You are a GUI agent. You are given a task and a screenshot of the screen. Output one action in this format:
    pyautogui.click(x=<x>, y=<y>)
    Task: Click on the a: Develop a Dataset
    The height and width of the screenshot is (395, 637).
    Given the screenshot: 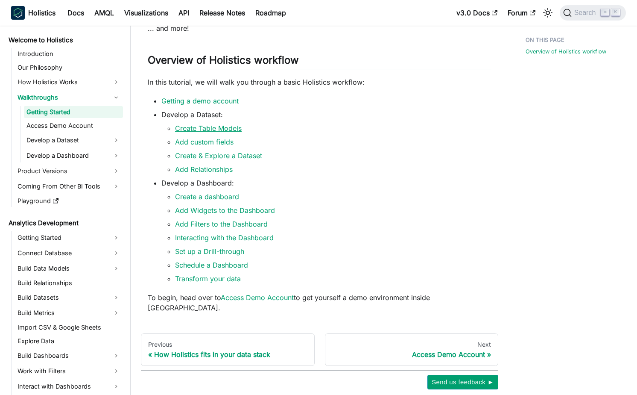 What is the action you would take?
    pyautogui.click(x=73, y=140)
    